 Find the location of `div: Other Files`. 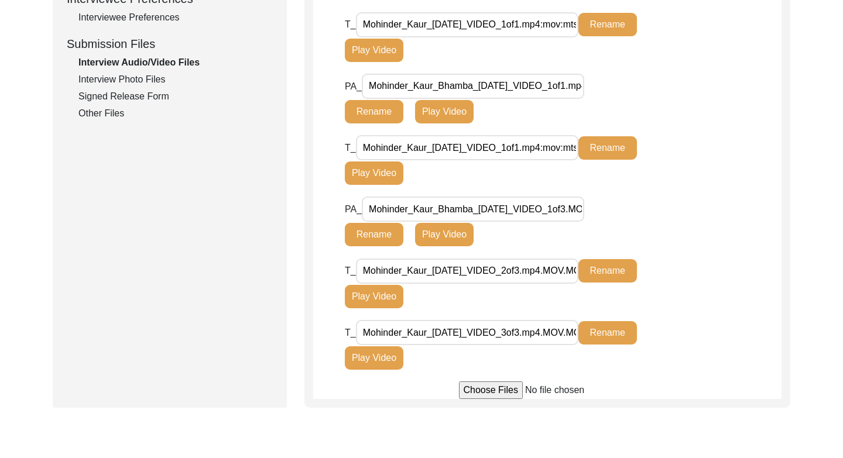

div: Other Files is located at coordinates (176, 114).